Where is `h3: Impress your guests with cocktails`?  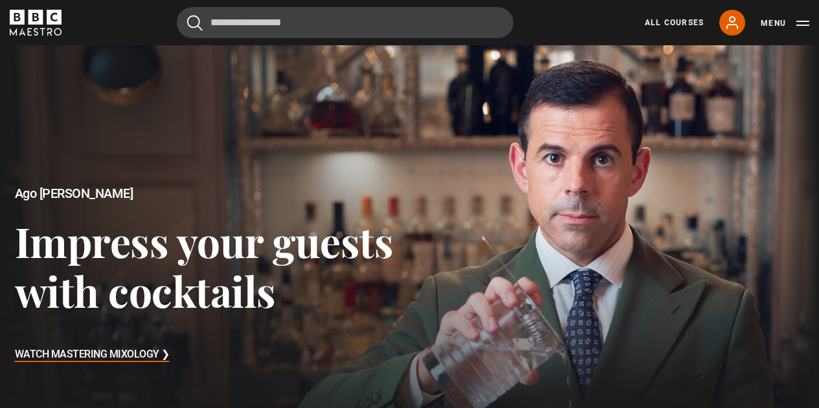 h3: Impress your guests with cocktails is located at coordinates (212, 266).